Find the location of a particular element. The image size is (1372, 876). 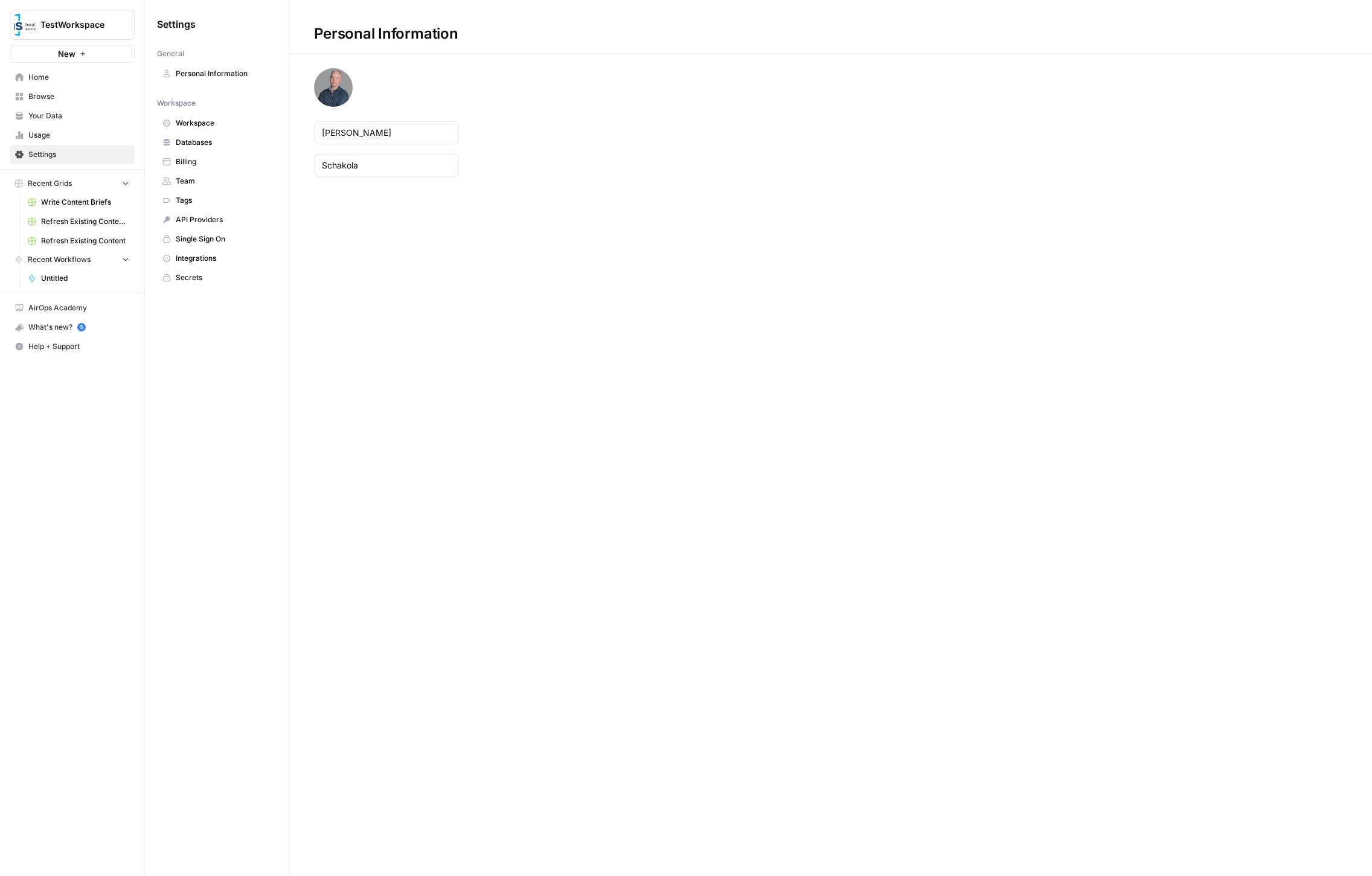

button: New is located at coordinates (72, 54).